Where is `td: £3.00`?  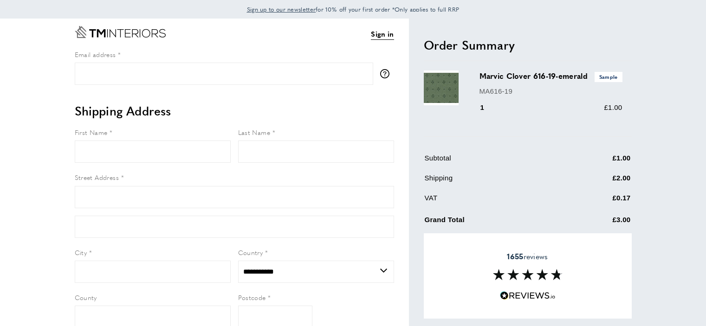
td: £3.00 is located at coordinates (599, 222).